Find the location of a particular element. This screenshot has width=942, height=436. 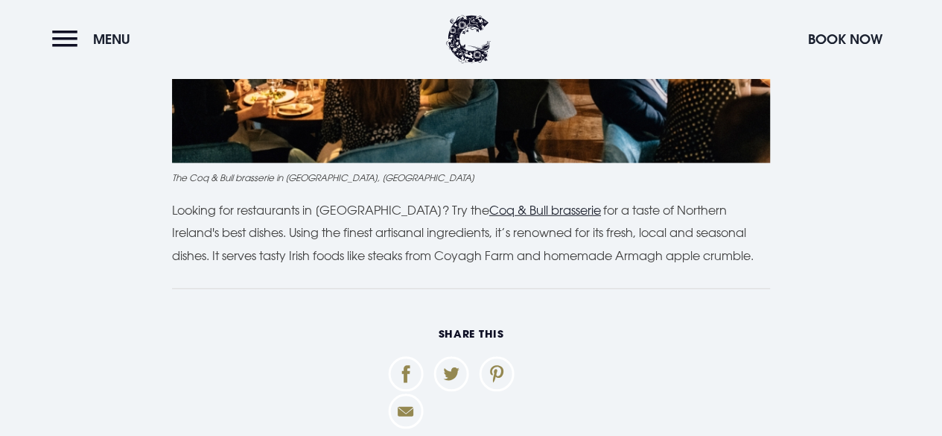

button: Menu is located at coordinates (95, 39).